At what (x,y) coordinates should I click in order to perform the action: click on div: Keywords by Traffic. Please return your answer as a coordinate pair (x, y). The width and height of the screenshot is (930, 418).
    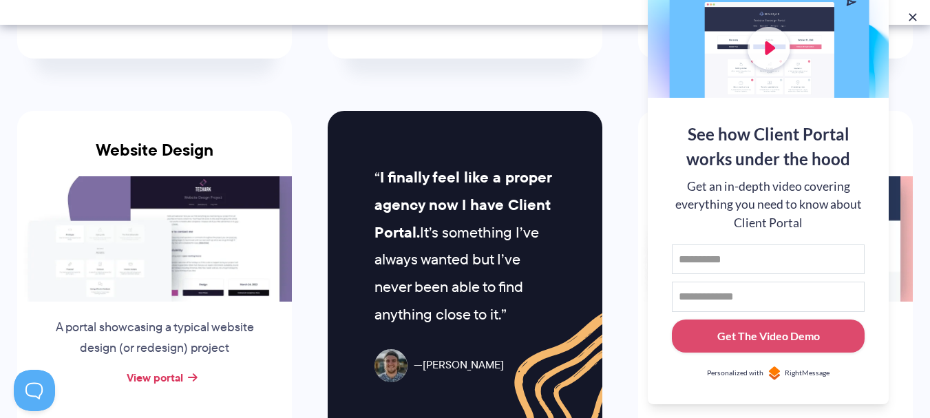
    Looking at the image, I should click on (192, 85).